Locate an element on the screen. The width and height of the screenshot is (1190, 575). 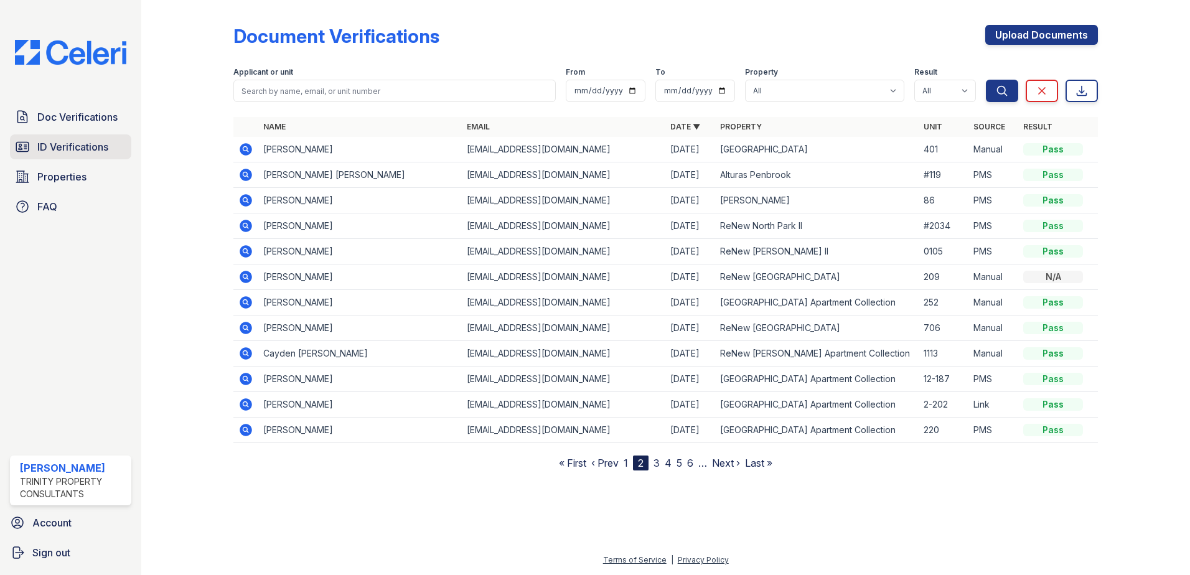
a: Email is located at coordinates (478, 126).